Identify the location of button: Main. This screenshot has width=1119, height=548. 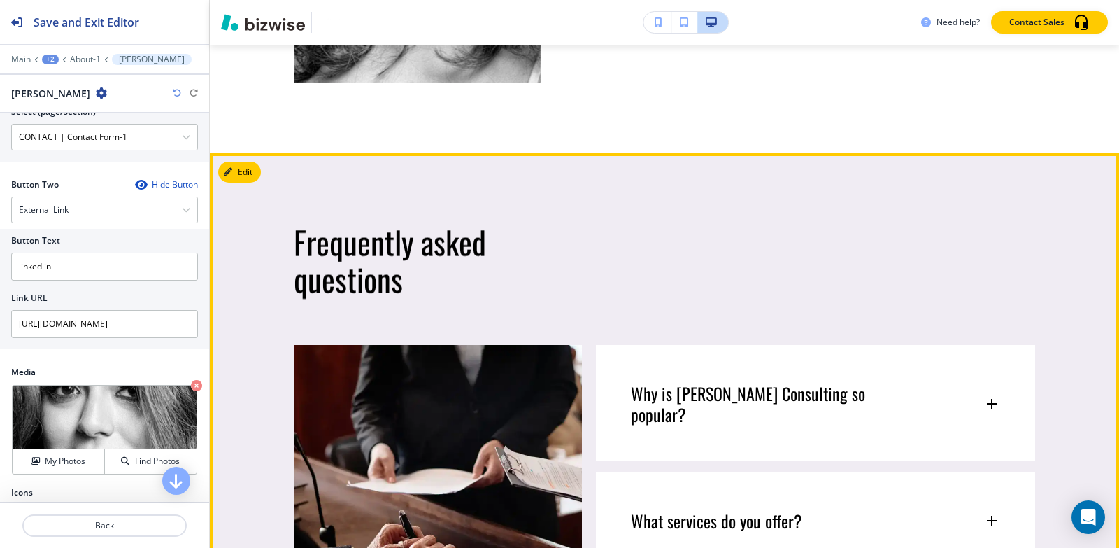
(21, 59).